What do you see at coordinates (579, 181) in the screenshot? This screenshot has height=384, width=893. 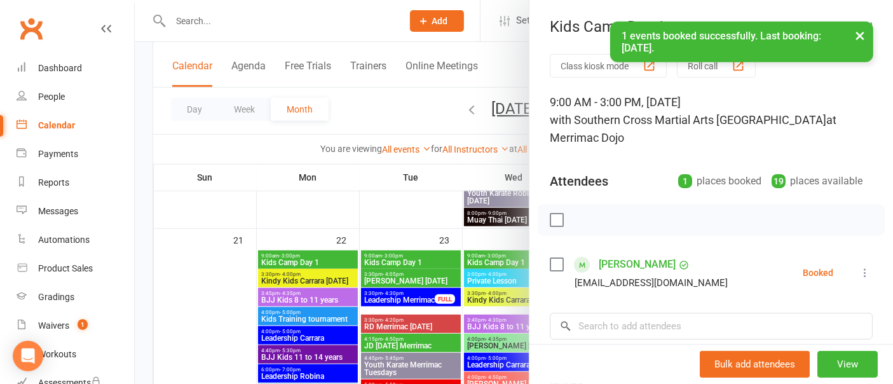 I see `div: Attendees` at bounding box center [579, 181].